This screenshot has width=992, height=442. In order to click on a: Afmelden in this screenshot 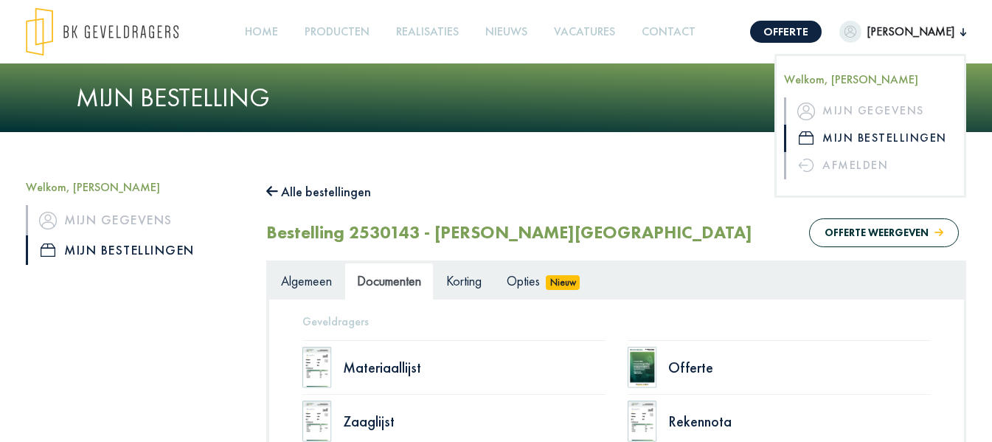, I will do `click(870, 165)`.